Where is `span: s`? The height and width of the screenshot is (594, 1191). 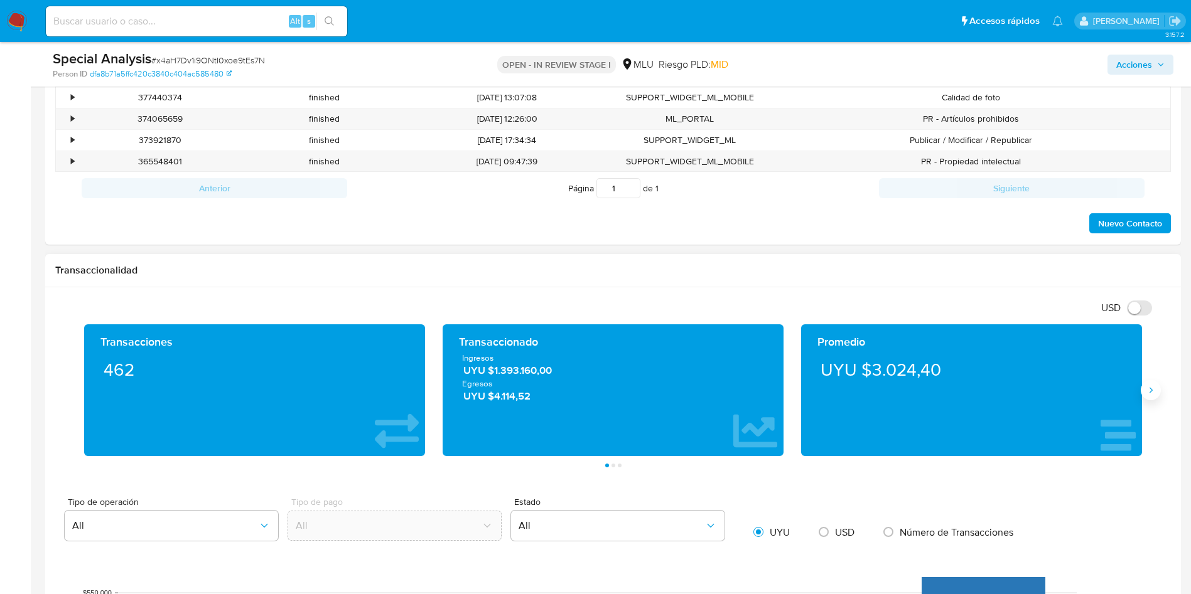 span: s is located at coordinates (309, 21).